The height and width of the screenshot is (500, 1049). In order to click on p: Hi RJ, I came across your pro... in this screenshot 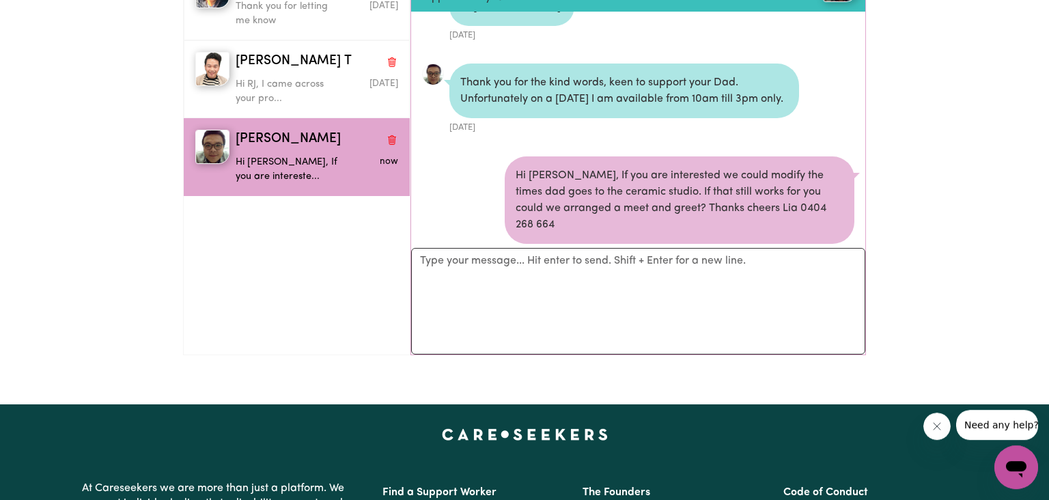, I will do `click(290, 92)`.